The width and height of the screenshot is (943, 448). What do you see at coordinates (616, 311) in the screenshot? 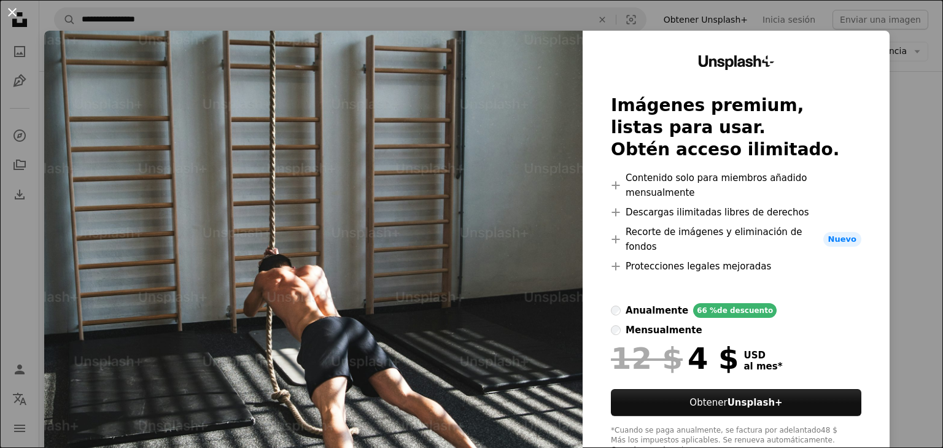
I see `input: anualmente66 %de descuento` at bounding box center [616, 311].